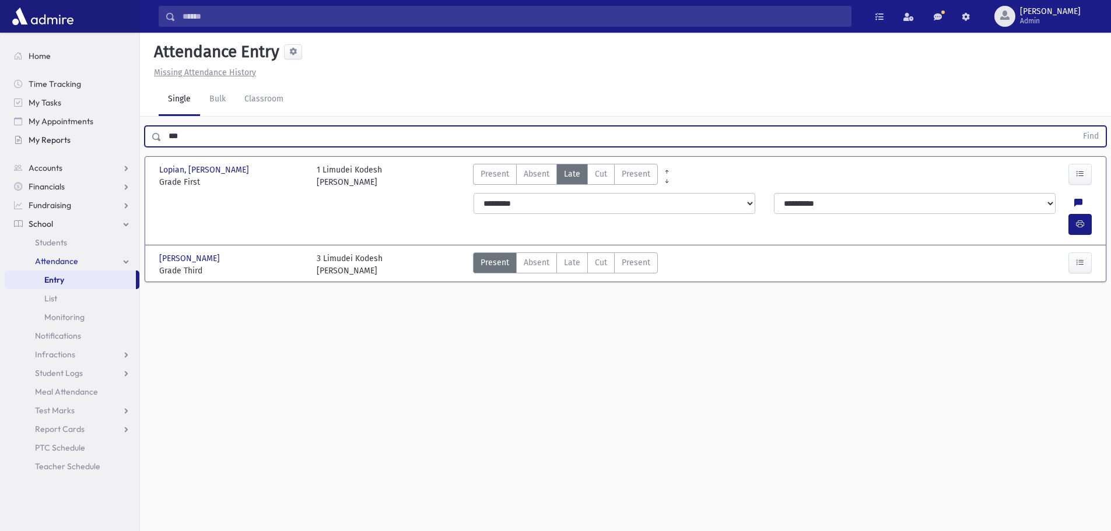 The width and height of the screenshot is (1111, 531). I want to click on span: Grade First, so click(232, 182).